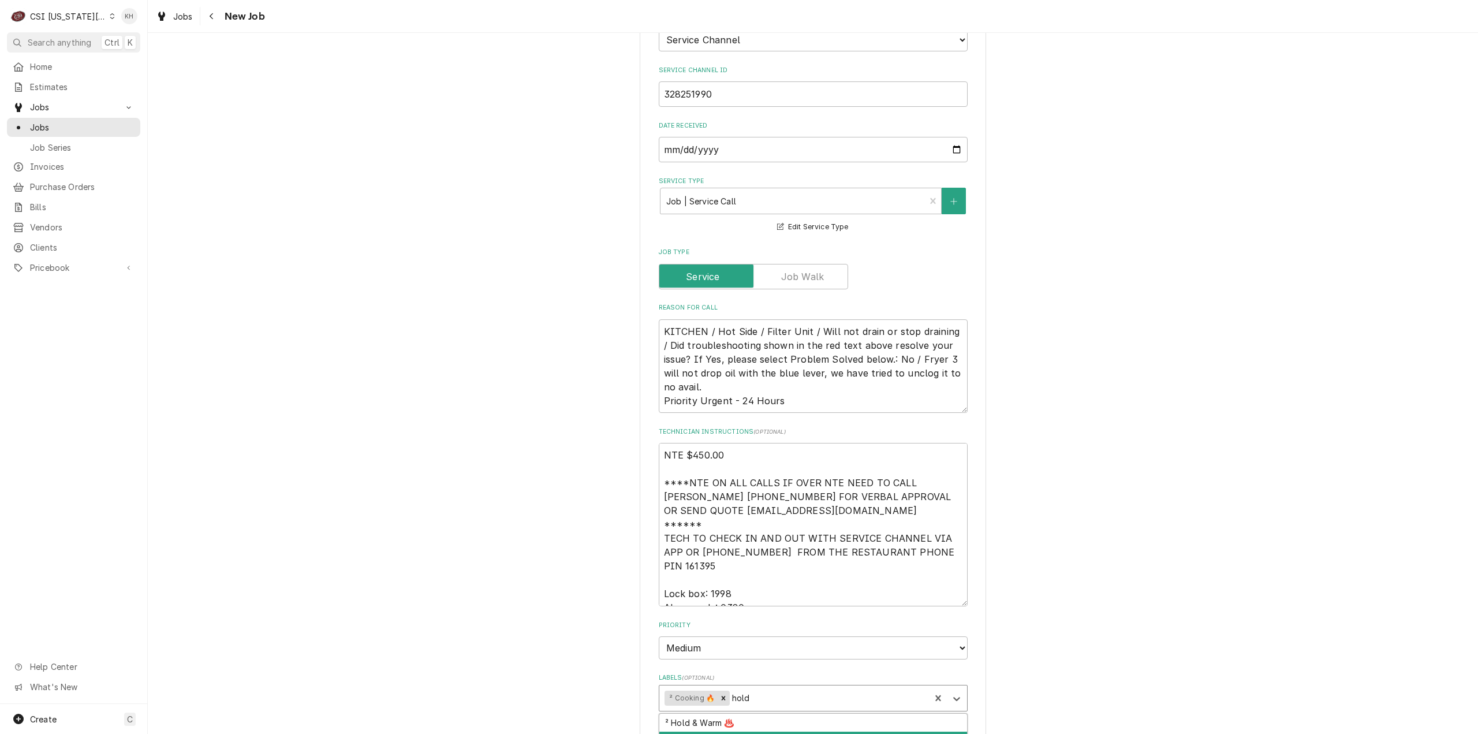 This screenshot has height=734, width=1478. I want to click on a: Purchase Orders, so click(73, 186).